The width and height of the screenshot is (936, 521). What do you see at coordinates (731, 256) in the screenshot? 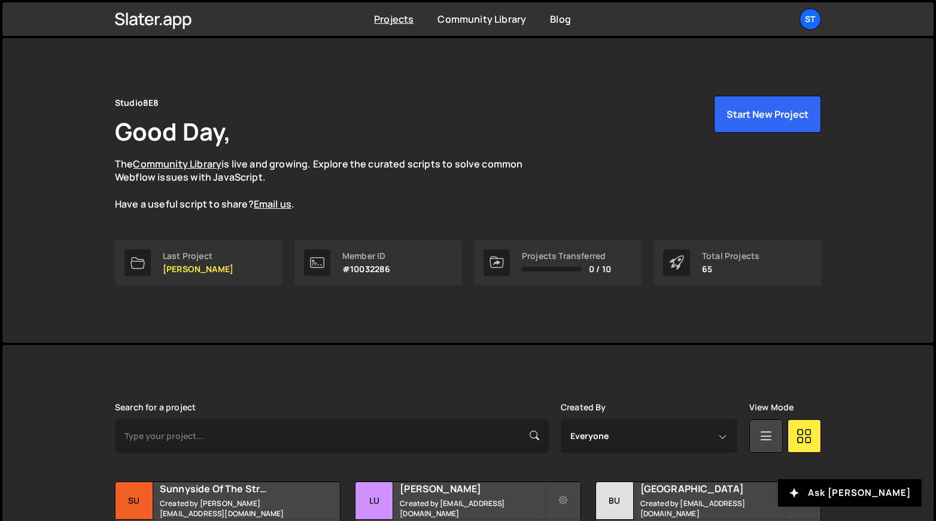
I see `div: Total Projects` at bounding box center [731, 256].